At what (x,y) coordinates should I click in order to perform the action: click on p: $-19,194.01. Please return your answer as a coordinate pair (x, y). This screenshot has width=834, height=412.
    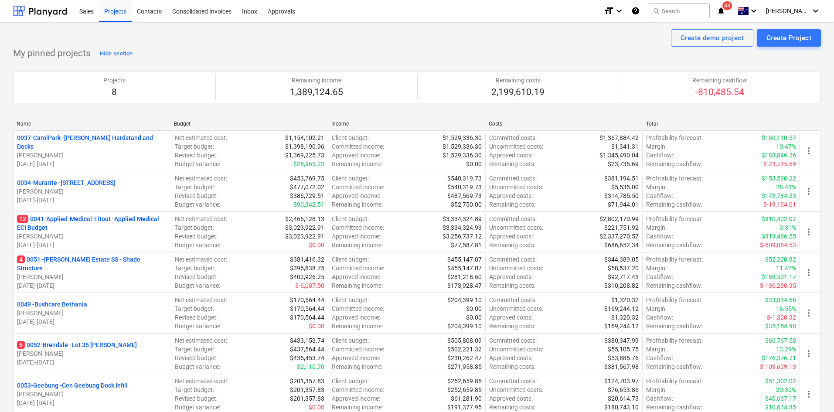
    Looking at the image, I should click on (780, 205).